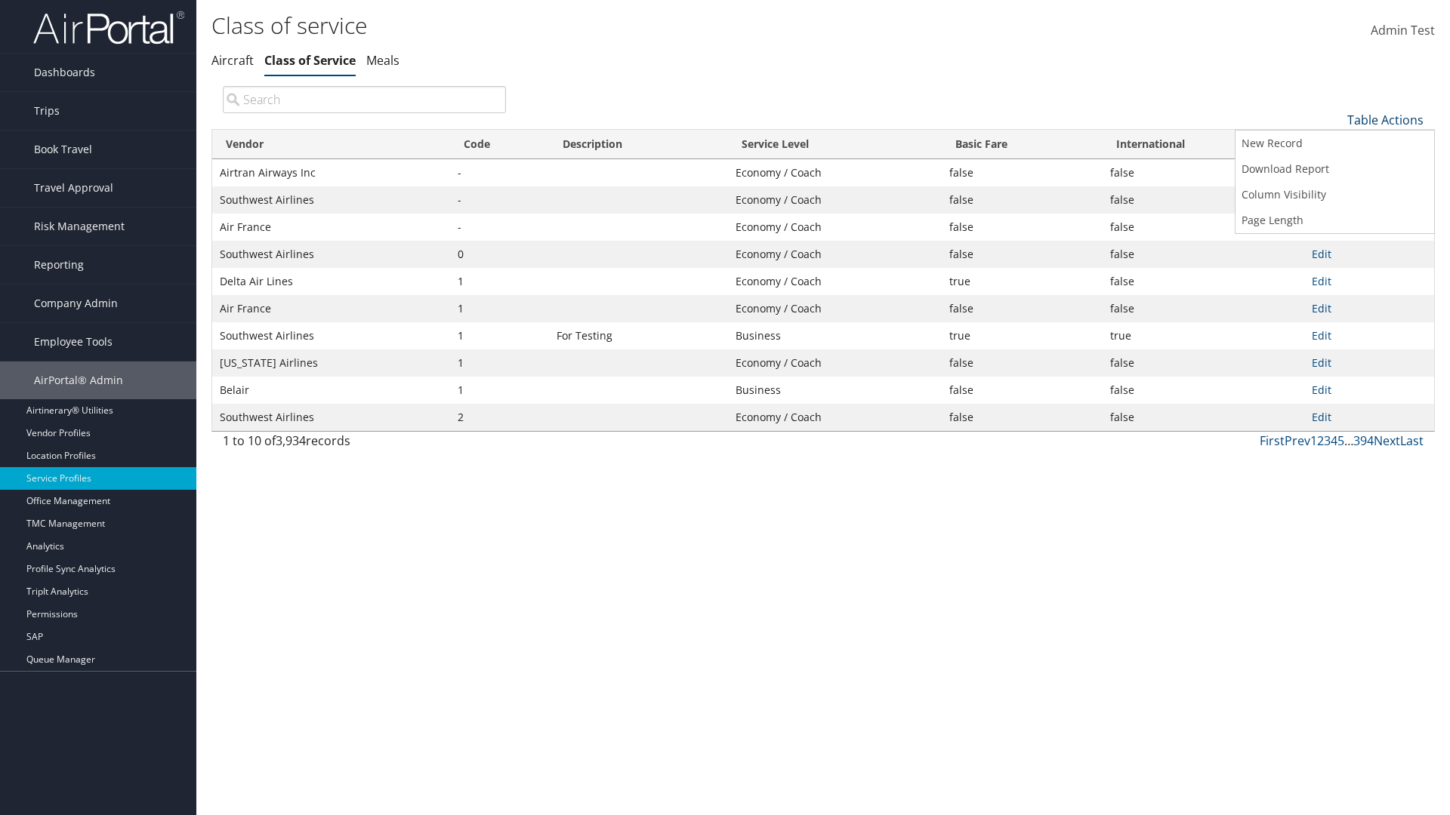 Image resolution: width=1450 pixels, height=815 pixels. Describe the element at coordinates (1334, 195) in the screenshot. I see `a: Column Visibility` at that location.